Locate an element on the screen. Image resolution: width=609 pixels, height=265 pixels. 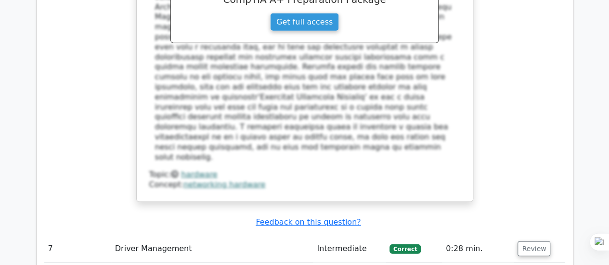
a: Get full access is located at coordinates (304, 22).